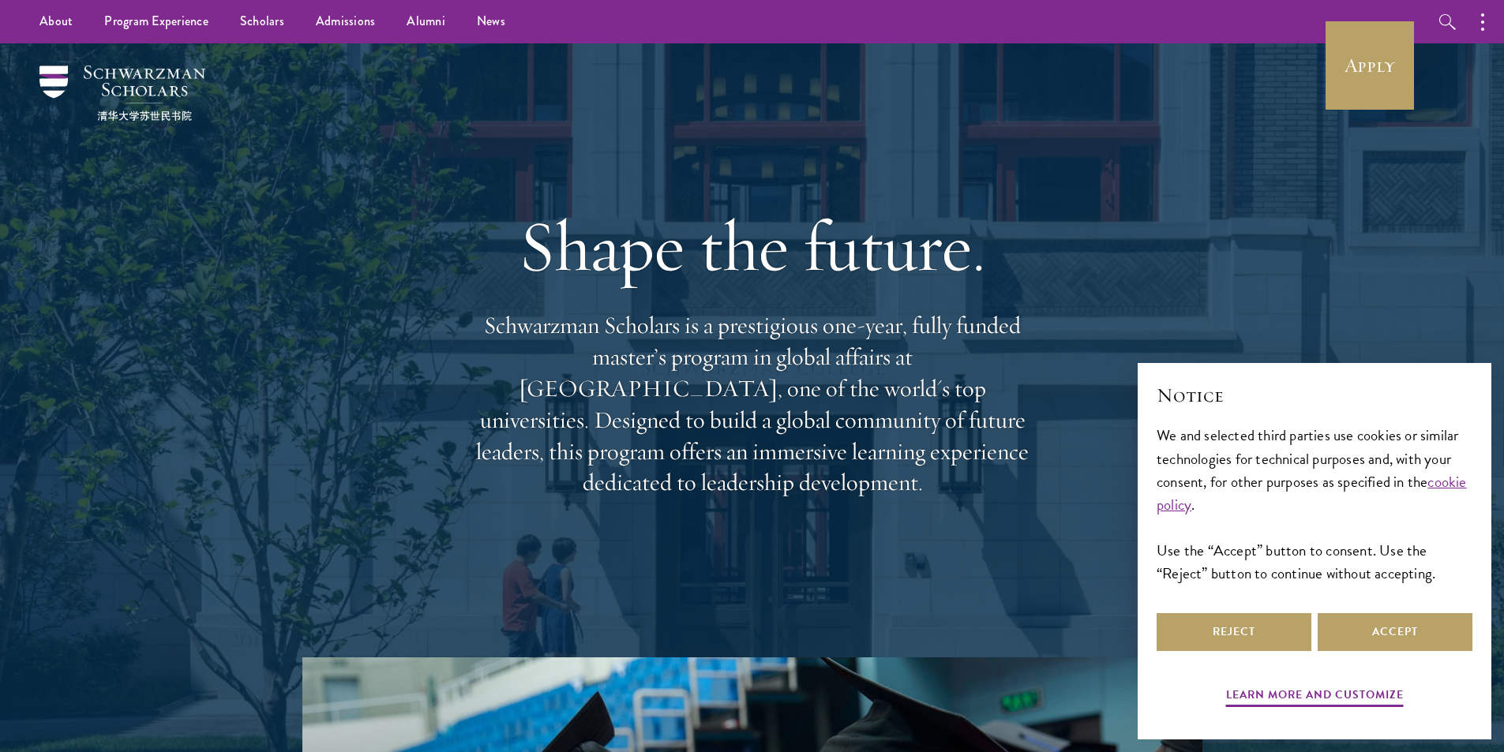  What do you see at coordinates (1395, 632) in the screenshot?
I see `button: Accept` at bounding box center [1395, 632].